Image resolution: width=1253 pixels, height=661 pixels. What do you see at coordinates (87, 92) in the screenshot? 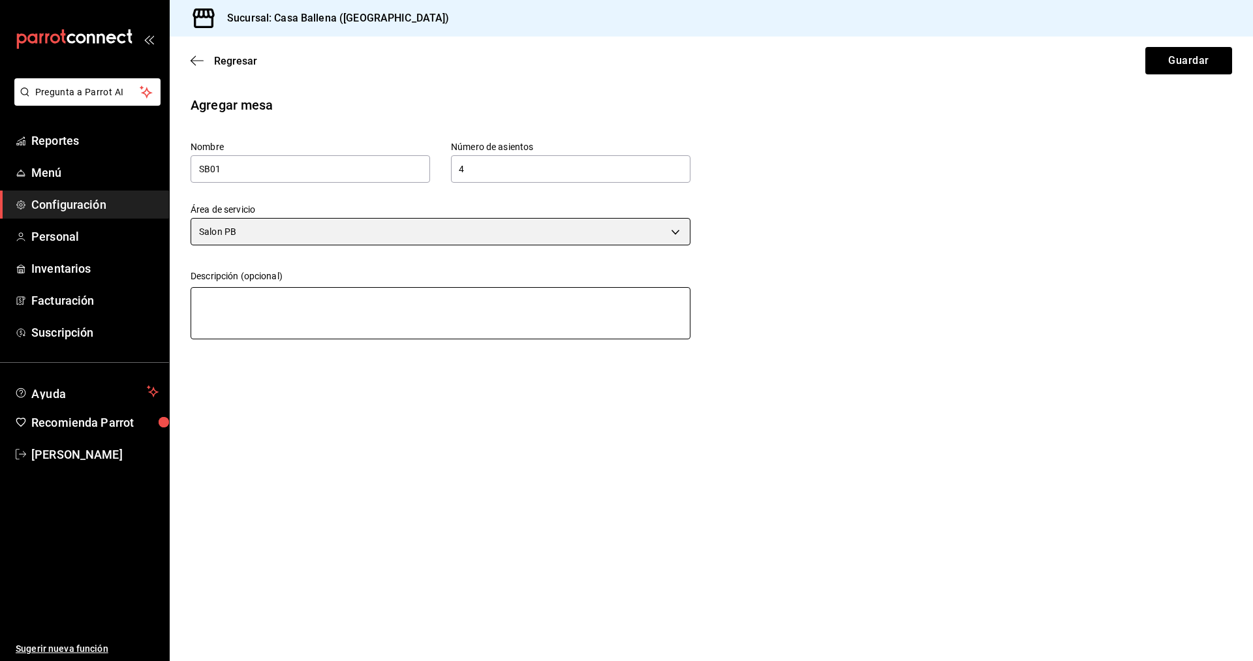
I see `span: Pregunta a Parrot AI` at bounding box center [87, 92].